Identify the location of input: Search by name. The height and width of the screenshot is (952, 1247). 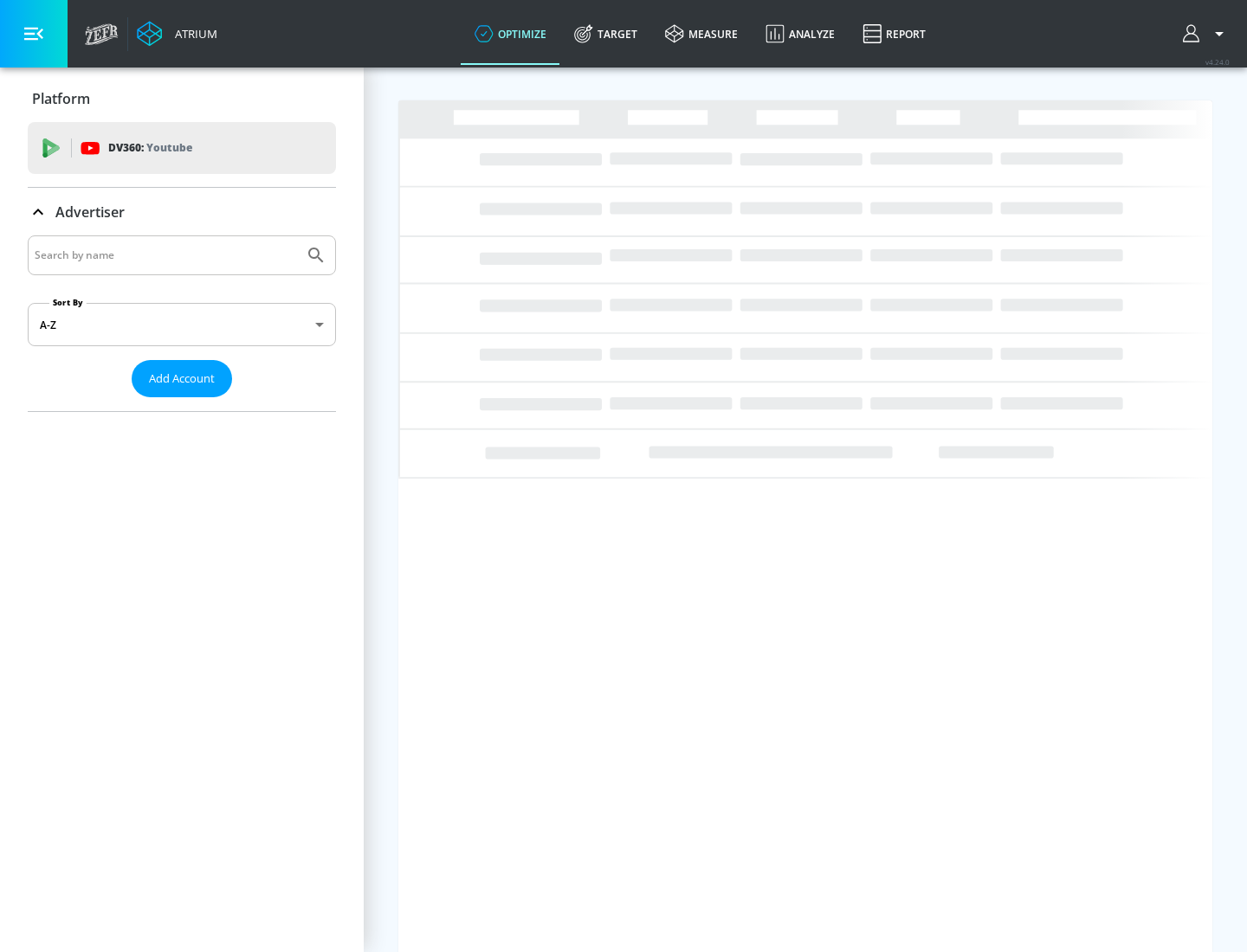
(165, 255).